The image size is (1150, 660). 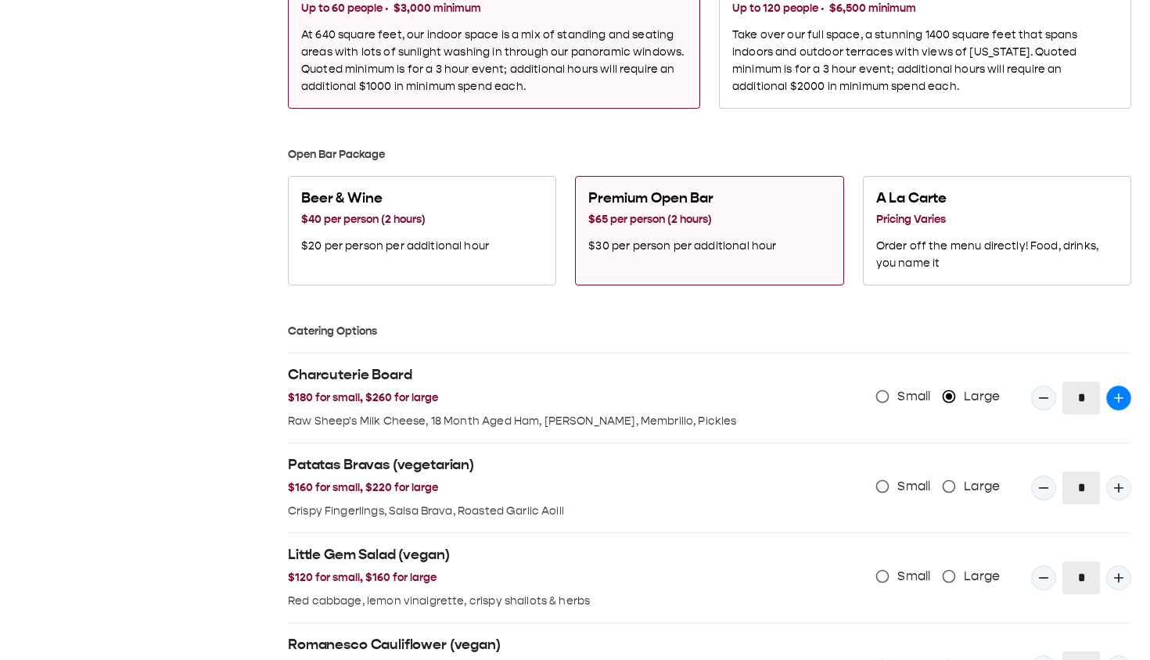 I want to click on p: At 640 square feet, our indoor space is a mix of standing and seating areas with lots of sunlight..., so click(x=494, y=61).